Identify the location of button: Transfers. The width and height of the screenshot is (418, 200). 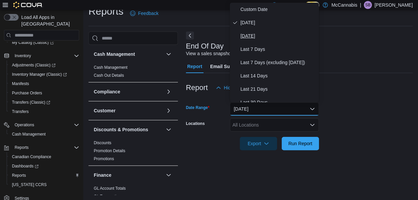
(44, 112).